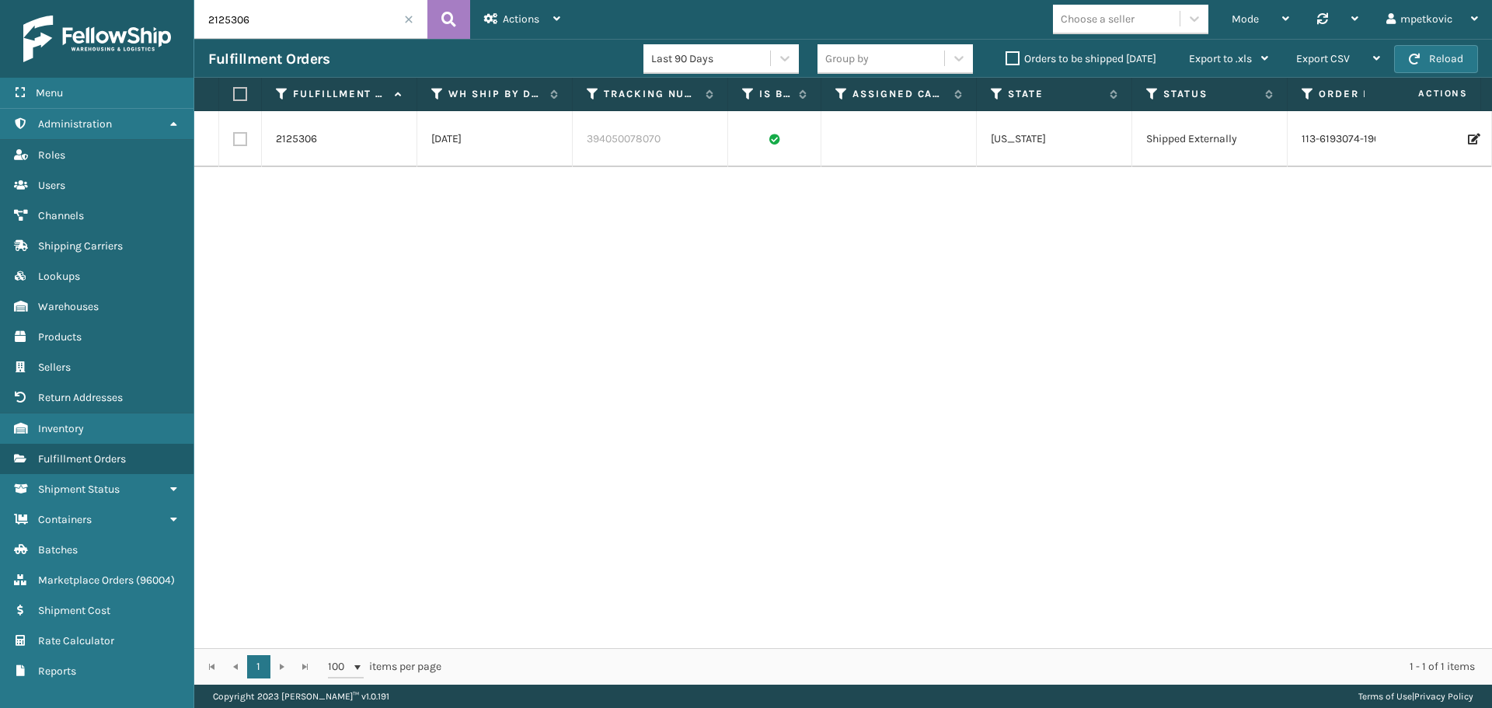 The width and height of the screenshot is (1492, 708). I want to click on span: Shipment Cost, so click(74, 610).